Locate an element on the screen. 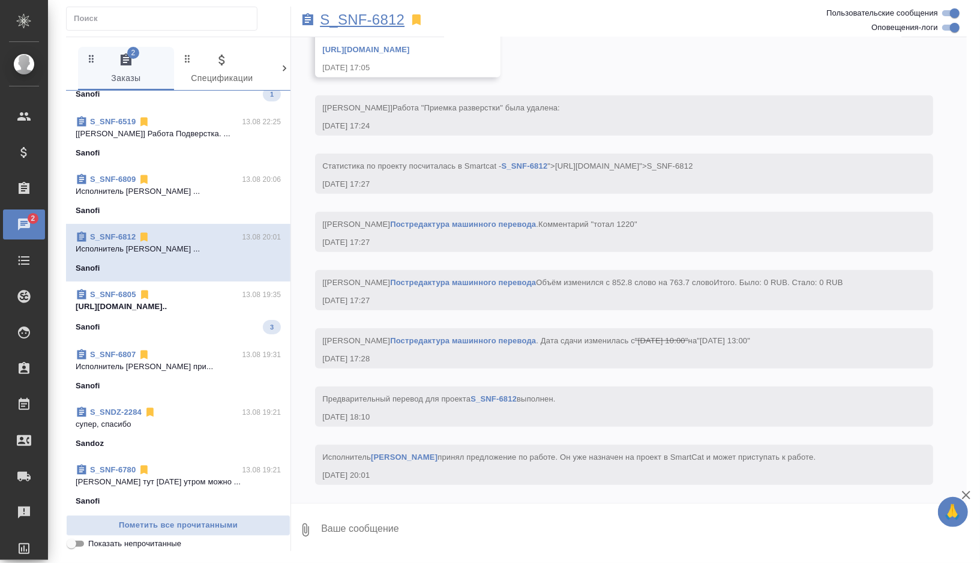 This screenshot has height=563, width=980. p: S_SNF-6812 is located at coordinates (362, 20).